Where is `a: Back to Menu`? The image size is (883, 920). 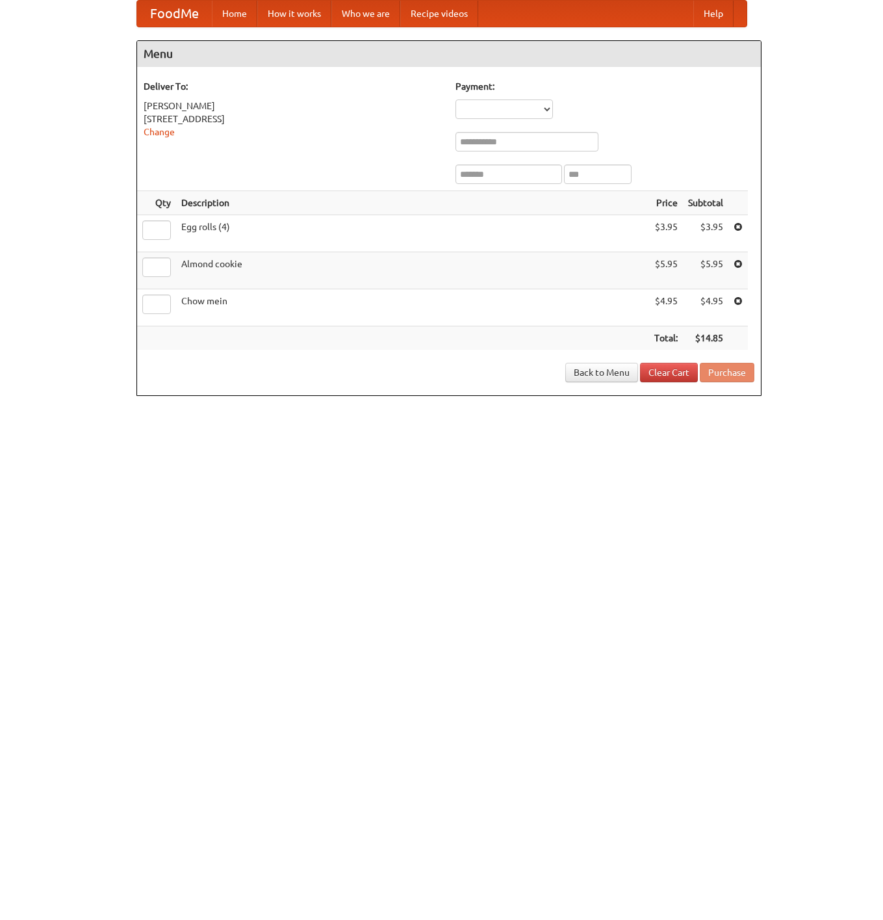 a: Back to Menu is located at coordinates (602, 372).